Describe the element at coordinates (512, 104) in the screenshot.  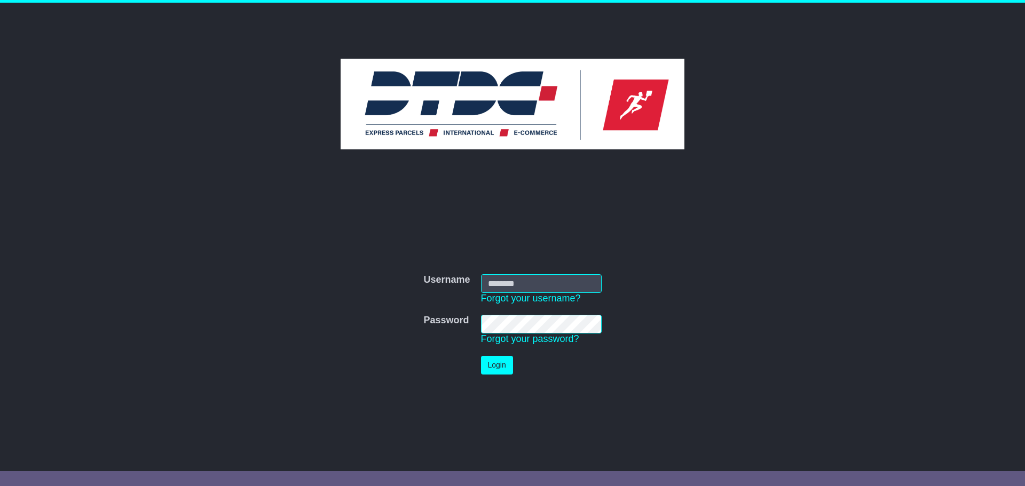
I see `img: DTDC Australia` at that location.